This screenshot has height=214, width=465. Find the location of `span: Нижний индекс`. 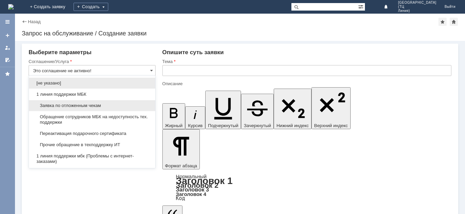

span: Нижний индекс is located at coordinates (292, 125).